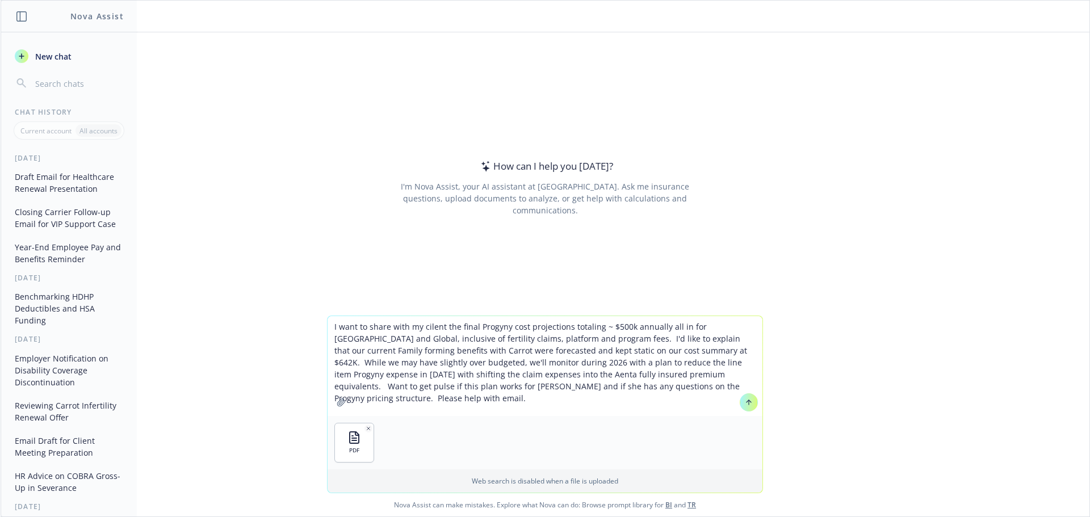  I want to click on span: New chat, so click(52, 56).